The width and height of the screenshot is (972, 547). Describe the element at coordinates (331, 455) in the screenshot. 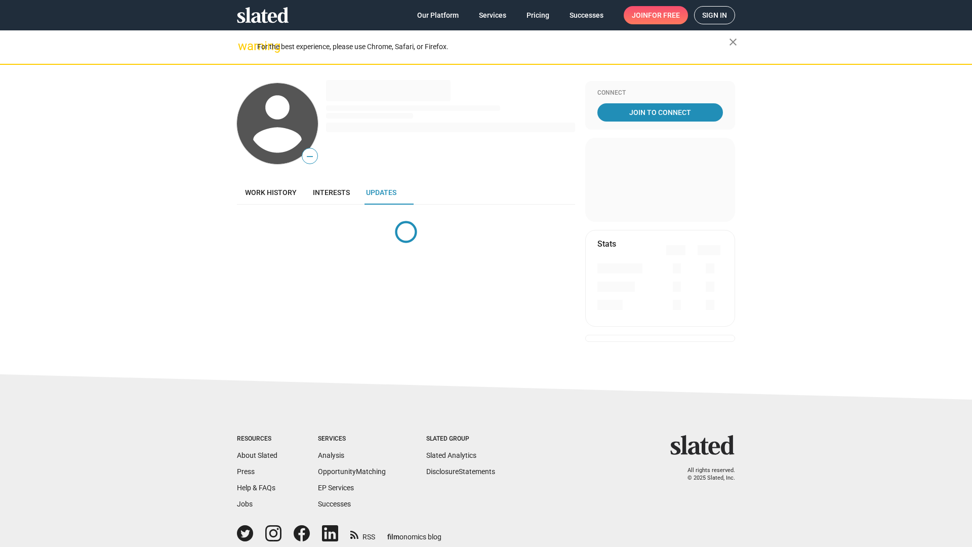

I see `a: Analysis` at that location.